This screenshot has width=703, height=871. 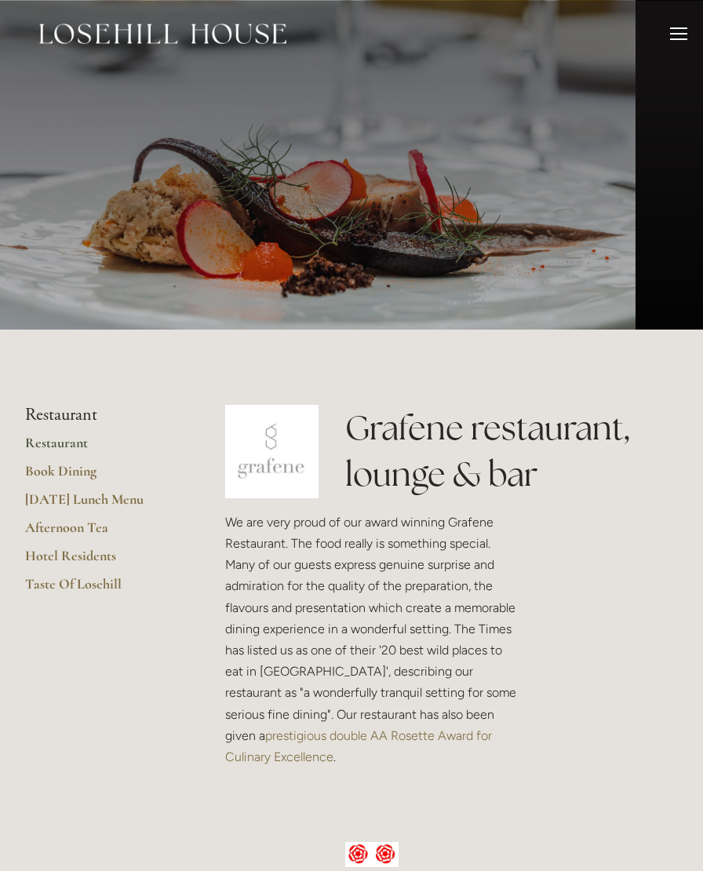 I want to click on a: Taste Of Losehill, so click(x=100, y=589).